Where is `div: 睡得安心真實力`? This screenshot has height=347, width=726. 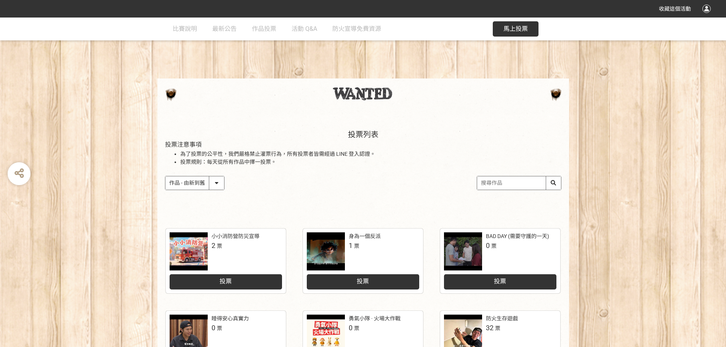
div: 睡得安心真實力 is located at coordinates (230, 319).